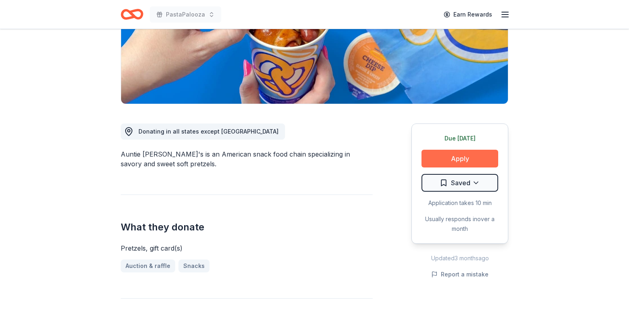 The width and height of the screenshot is (629, 318). I want to click on a: Snacks, so click(194, 266).